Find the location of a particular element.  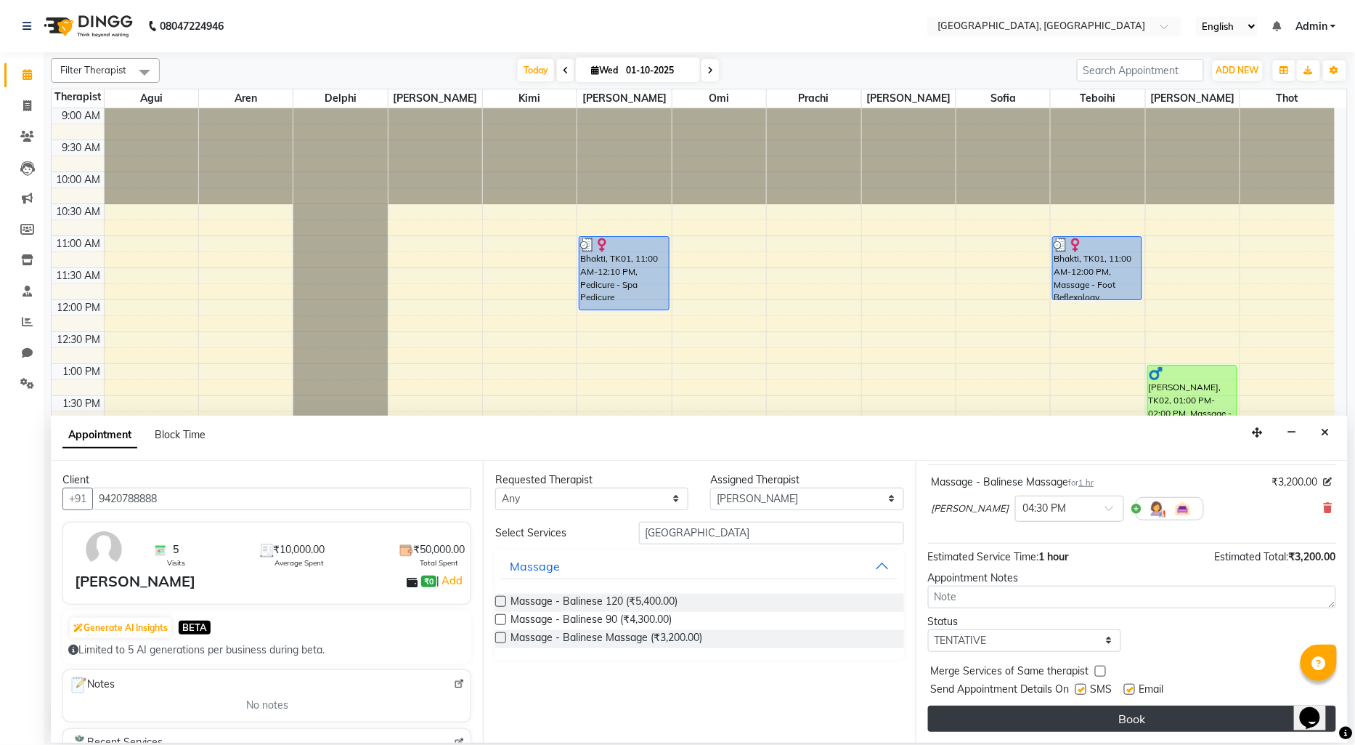

span: Teboihi is located at coordinates (1098, 98).